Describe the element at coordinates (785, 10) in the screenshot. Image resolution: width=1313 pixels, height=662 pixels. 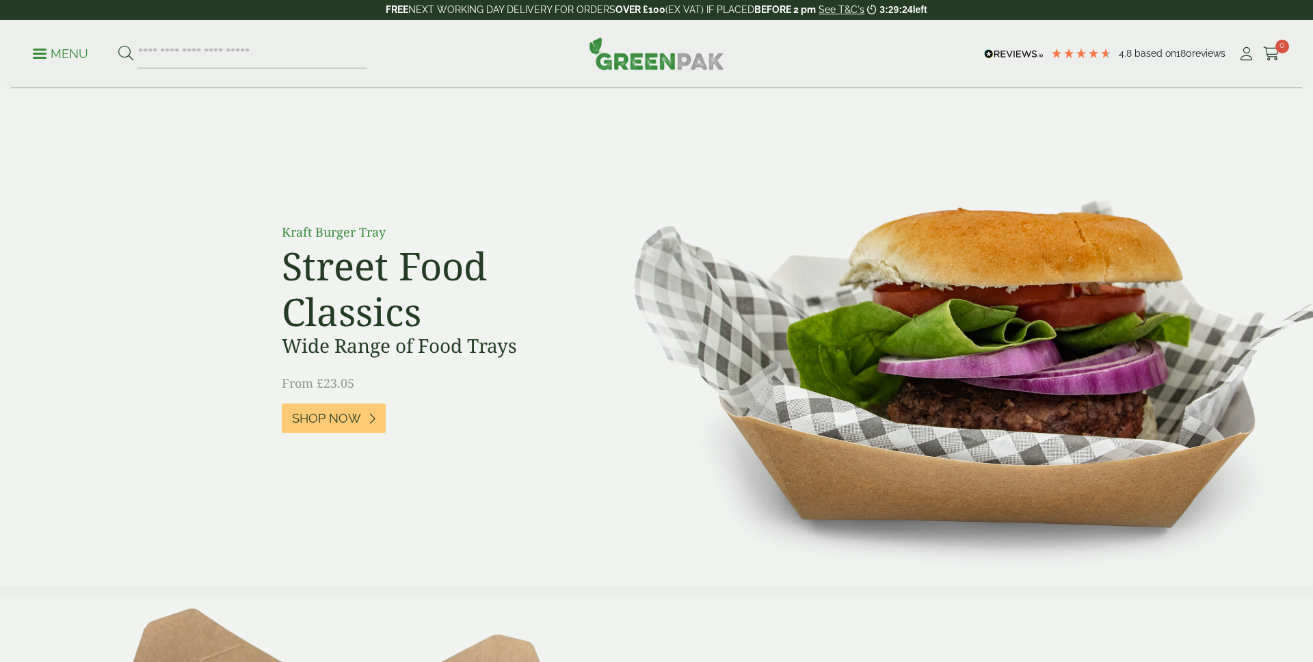
I see `strong: BEFORE 2 pm` at that location.